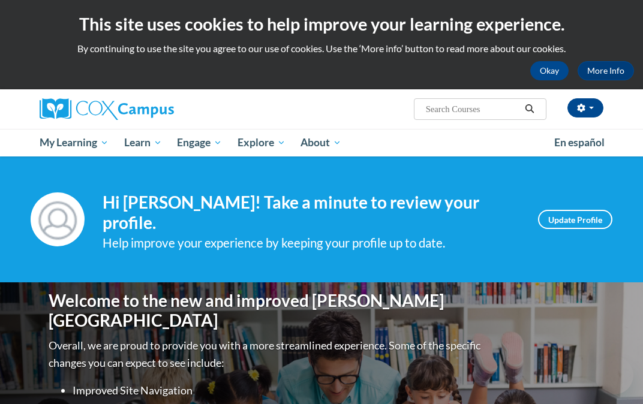 The width and height of the screenshot is (643, 404). What do you see at coordinates (74, 143) in the screenshot?
I see `span: My Learning` at bounding box center [74, 143].